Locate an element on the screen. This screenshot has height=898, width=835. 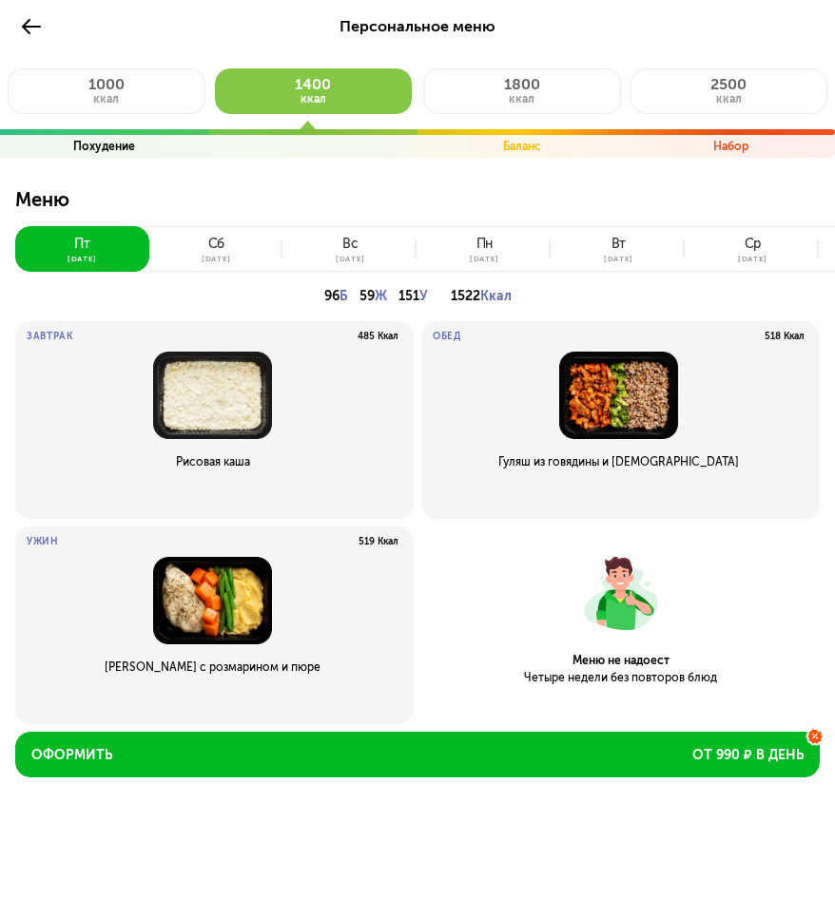
span: 1800 is located at coordinates (522, 84).